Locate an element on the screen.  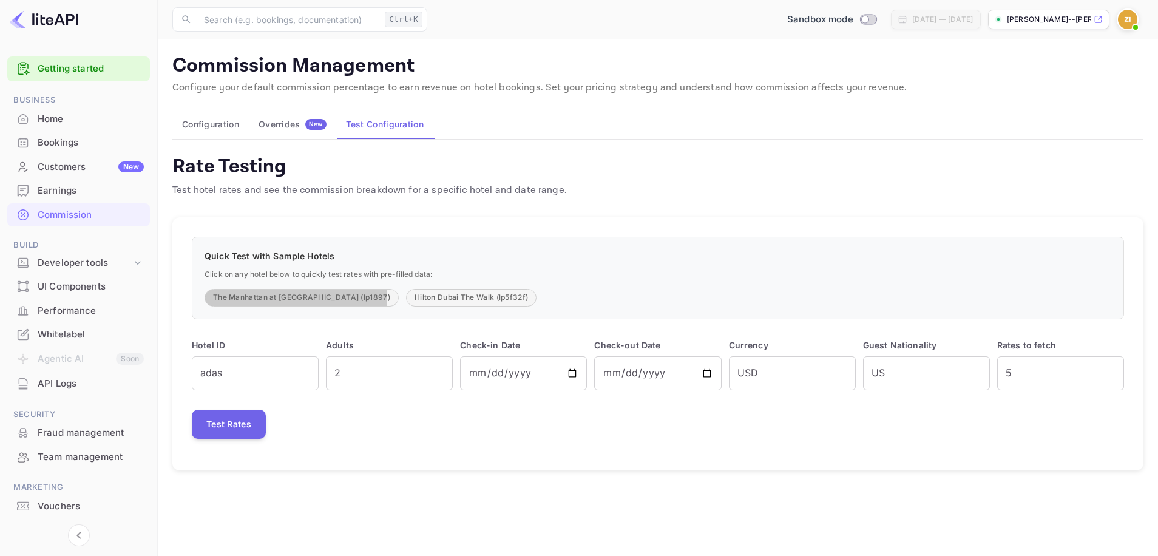
a: Fraud management is located at coordinates (78, 432).